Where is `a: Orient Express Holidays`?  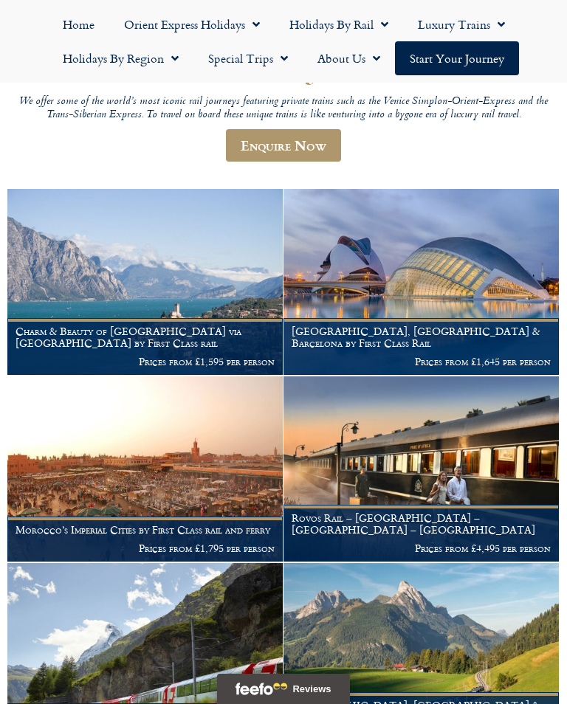 a: Orient Express Holidays is located at coordinates (192, 24).